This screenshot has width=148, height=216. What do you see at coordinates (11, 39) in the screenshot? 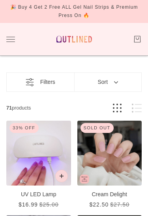
I see `button: Toggle drawer` at bounding box center [11, 39].